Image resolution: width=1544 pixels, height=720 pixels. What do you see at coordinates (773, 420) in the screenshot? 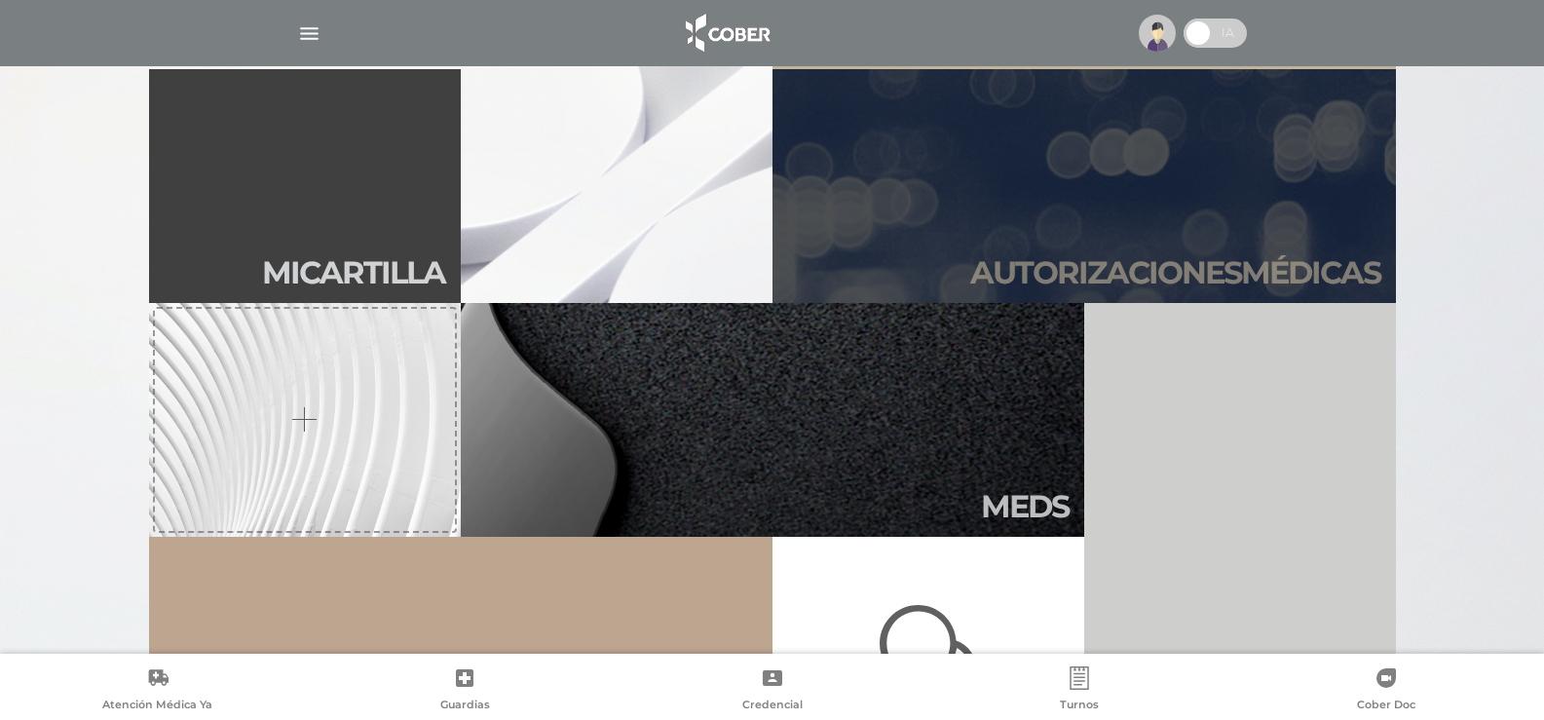
I see `a: Meds` at bounding box center [773, 420].